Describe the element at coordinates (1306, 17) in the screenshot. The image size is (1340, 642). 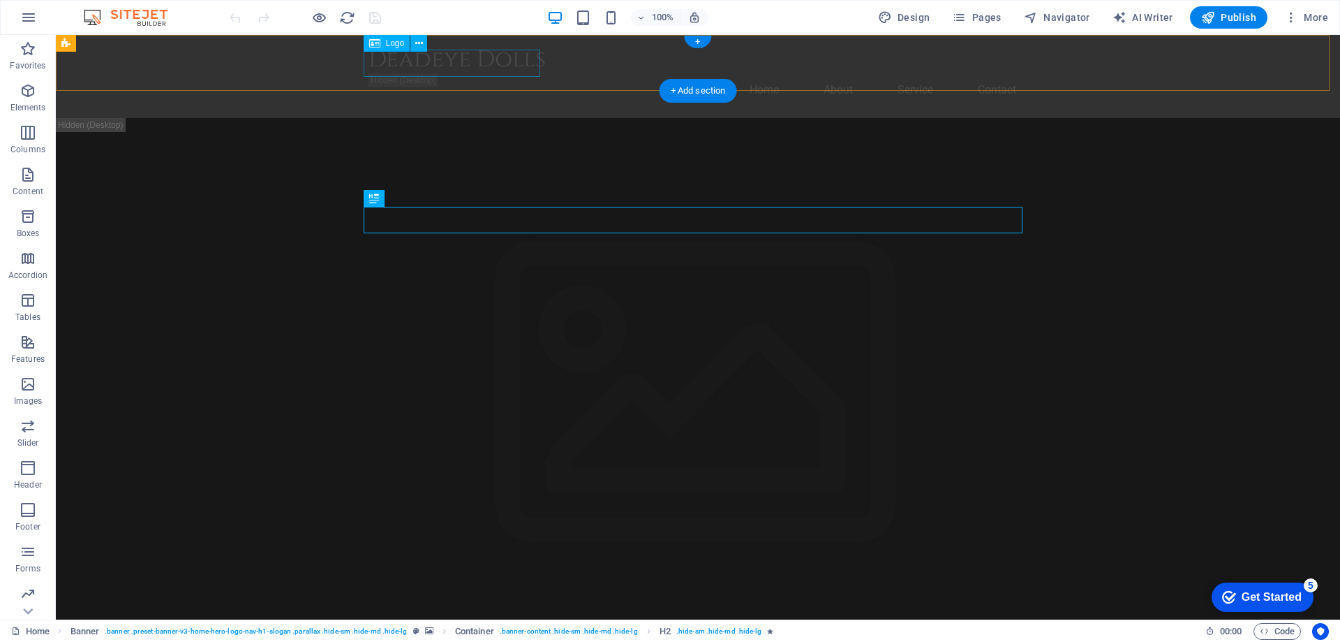
I see `span: More` at that location.